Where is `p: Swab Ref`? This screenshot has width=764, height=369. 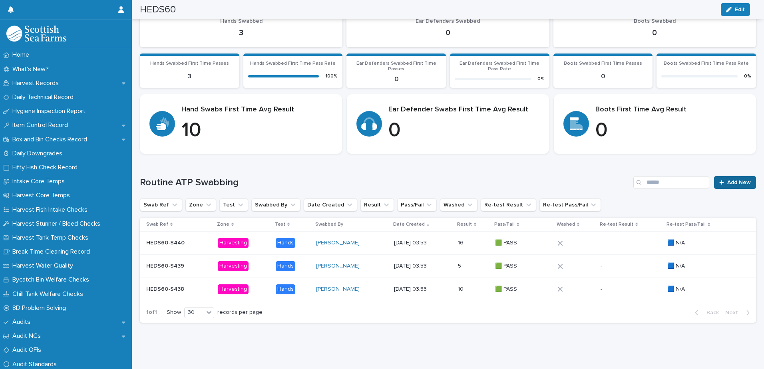 p: Swab Ref is located at coordinates (157, 225).